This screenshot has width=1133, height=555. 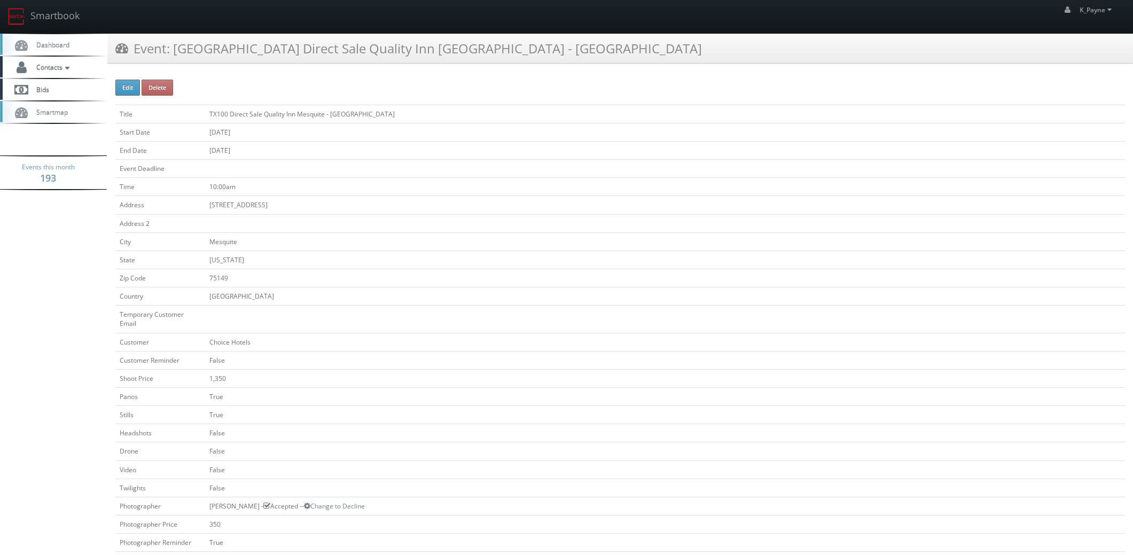 I want to click on td: 350, so click(x=665, y=524).